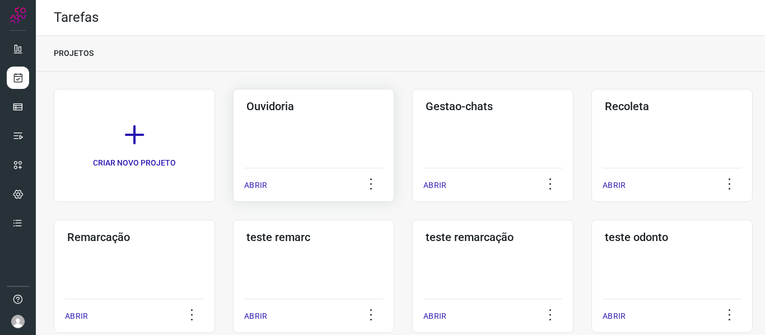 This screenshot has height=335, width=765. What do you see at coordinates (18, 15) in the screenshot?
I see `img: Logo` at bounding box center [18, 15].